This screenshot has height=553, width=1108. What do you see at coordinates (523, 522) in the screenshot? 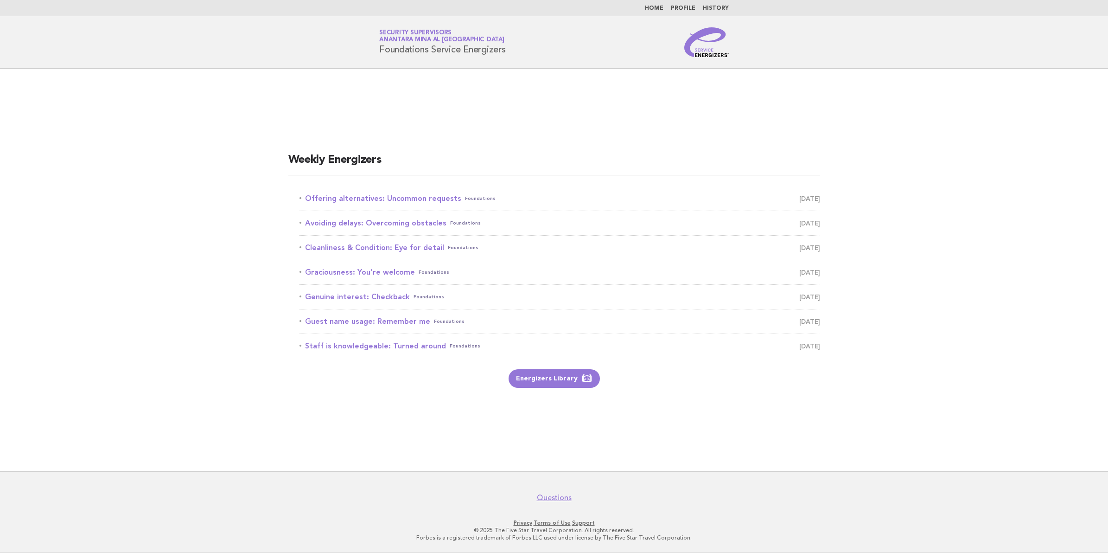
I see `a: Privacy` at bounding box center [523, 522].